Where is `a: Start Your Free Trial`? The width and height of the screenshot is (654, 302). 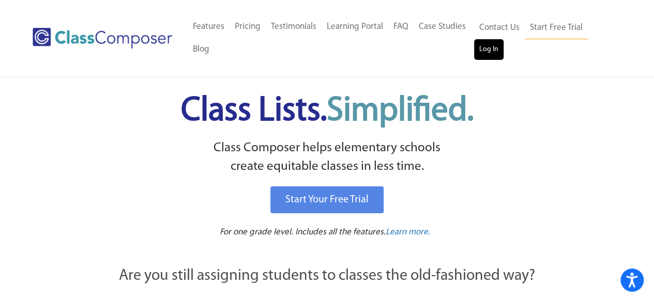
a: Start Your Free Trial is located at coordinates (327, 200).